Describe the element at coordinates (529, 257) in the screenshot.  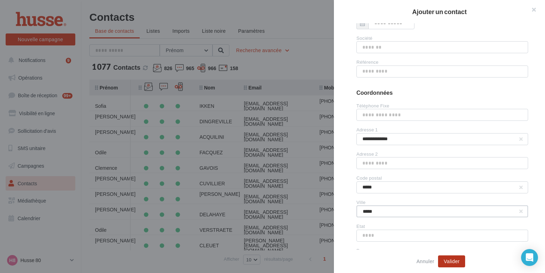
I see `div: Open Intercom Messenger` at that location.